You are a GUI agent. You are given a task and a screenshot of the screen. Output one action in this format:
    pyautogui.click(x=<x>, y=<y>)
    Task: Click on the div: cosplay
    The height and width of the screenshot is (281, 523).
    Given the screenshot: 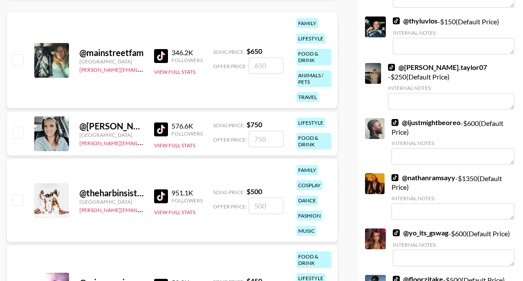 What is the action you would take?
    pyautogui.click(x=309, y=185)
    